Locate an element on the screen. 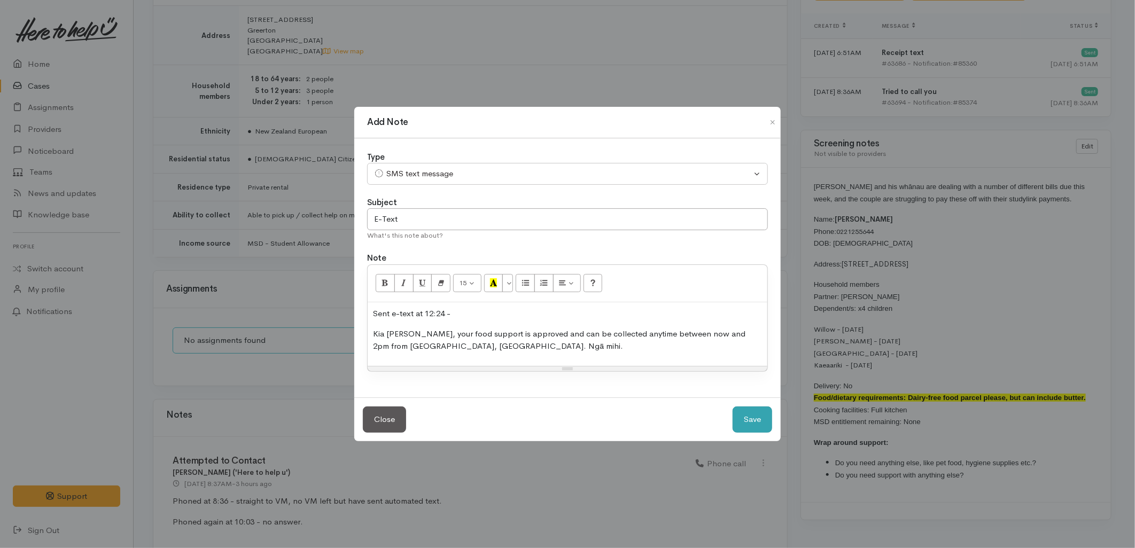 This screenshot has width=1135, height=548. label: Subject is located at coordinates (382, 202).